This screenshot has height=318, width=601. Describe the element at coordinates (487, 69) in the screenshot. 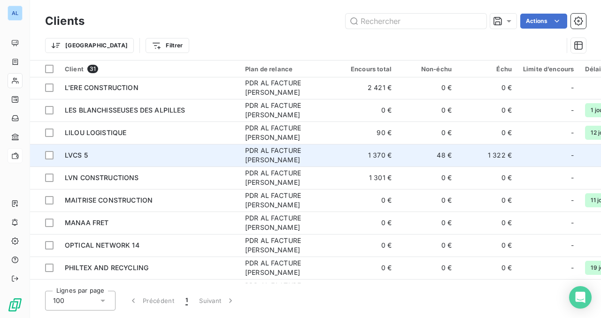

I see `div: Échu` at that location.